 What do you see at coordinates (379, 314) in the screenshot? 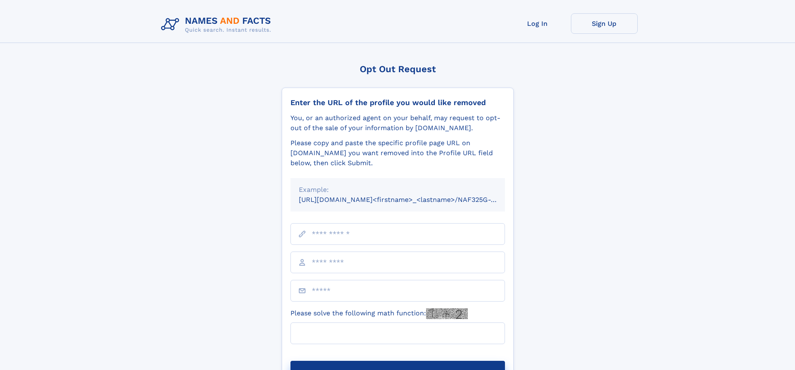
I see `label: Please solve the following math function:` at bounding box center [379, 314].